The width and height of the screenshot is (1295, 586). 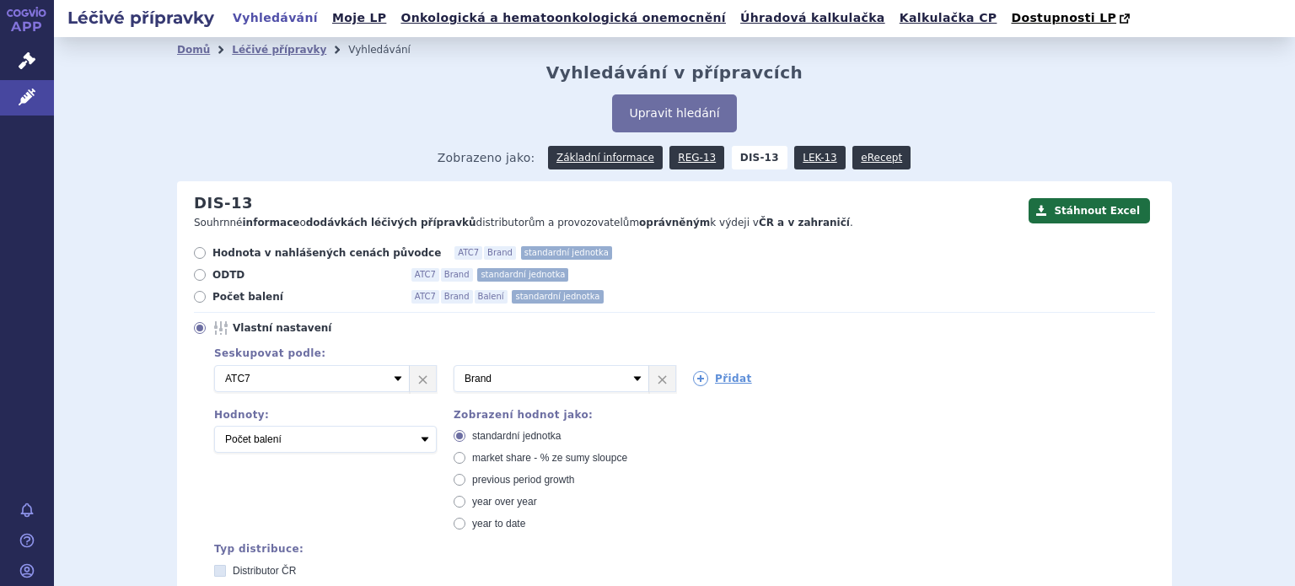 What do you see at coordinates (141, 18) in the screenshot?
I see `h2: Léčivé přípravky` at bounding box center [141, 18].